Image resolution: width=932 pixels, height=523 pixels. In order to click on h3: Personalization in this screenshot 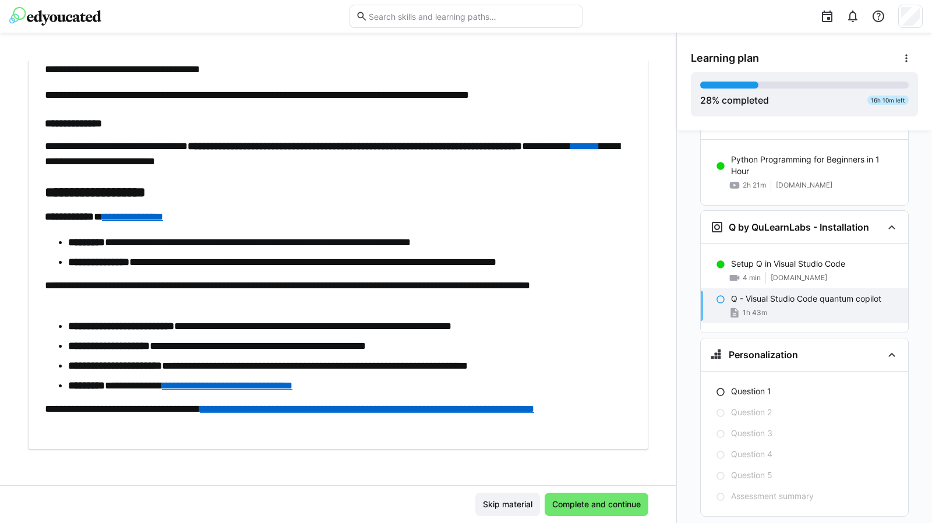, I will do `click(763, 355)`.